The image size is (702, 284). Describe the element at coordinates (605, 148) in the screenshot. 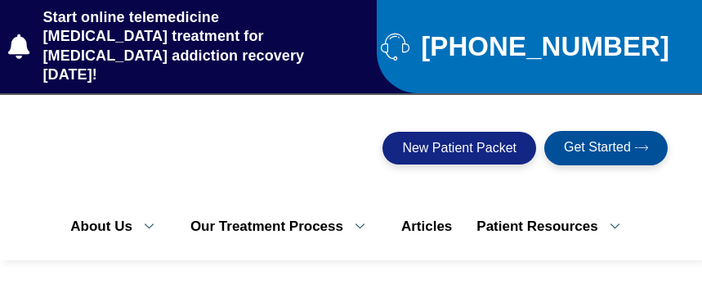

I see `a: Get Started` at that location.